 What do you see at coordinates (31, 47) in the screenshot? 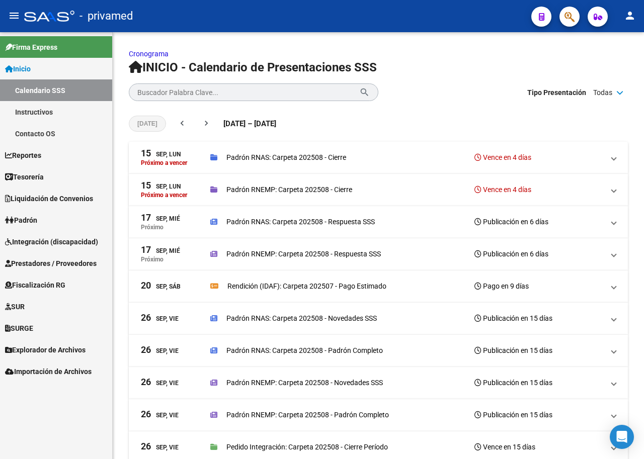
I see `span: Firma Express` at bounding box center [31, 47].